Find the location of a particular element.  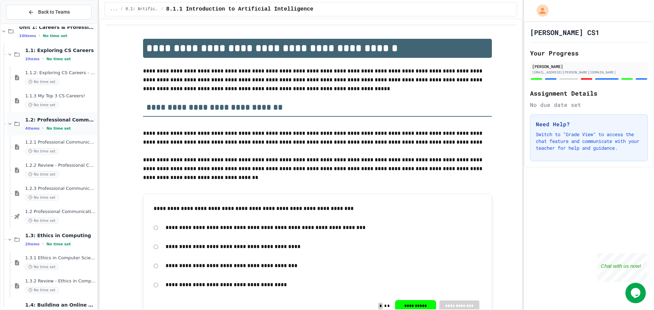

button: Back to Teams is located at coordinates (49, 12).